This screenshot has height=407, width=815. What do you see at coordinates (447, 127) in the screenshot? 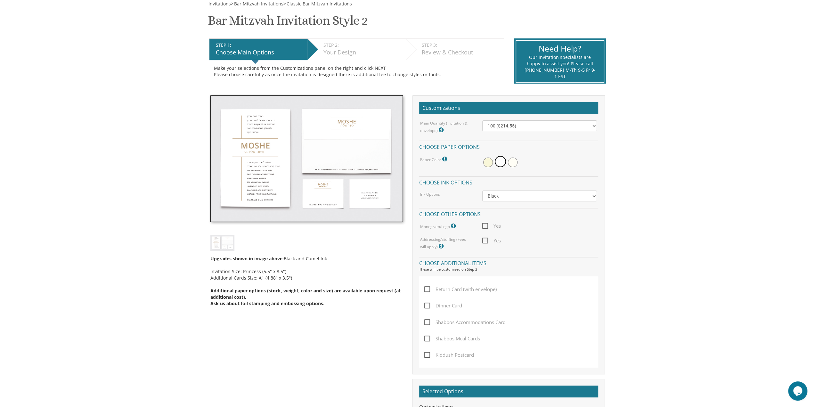
I see `label: Main Quantity (invitation & envelope)` at bounding box center [447, 127].